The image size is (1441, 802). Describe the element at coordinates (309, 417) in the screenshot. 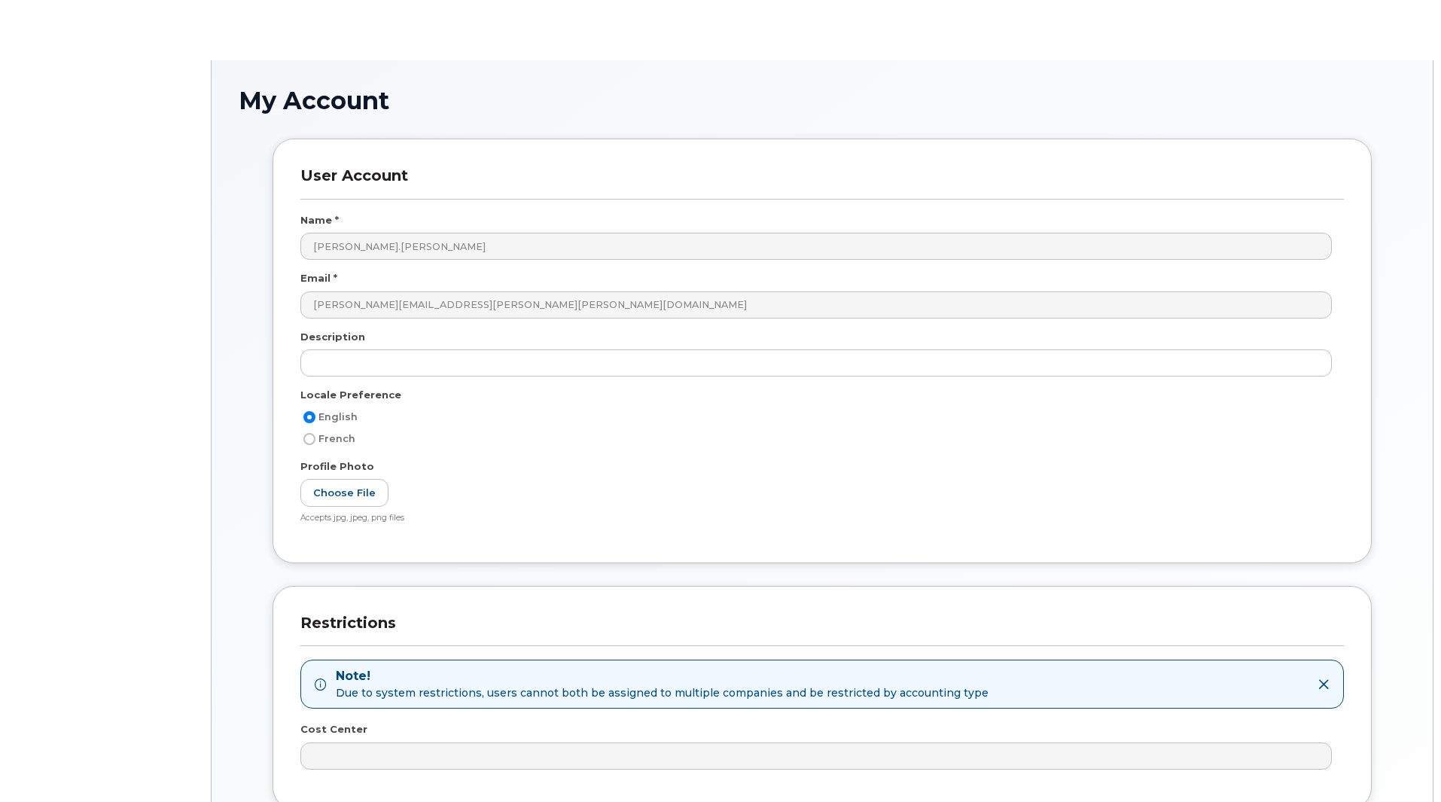

I see `input: English` at that location.